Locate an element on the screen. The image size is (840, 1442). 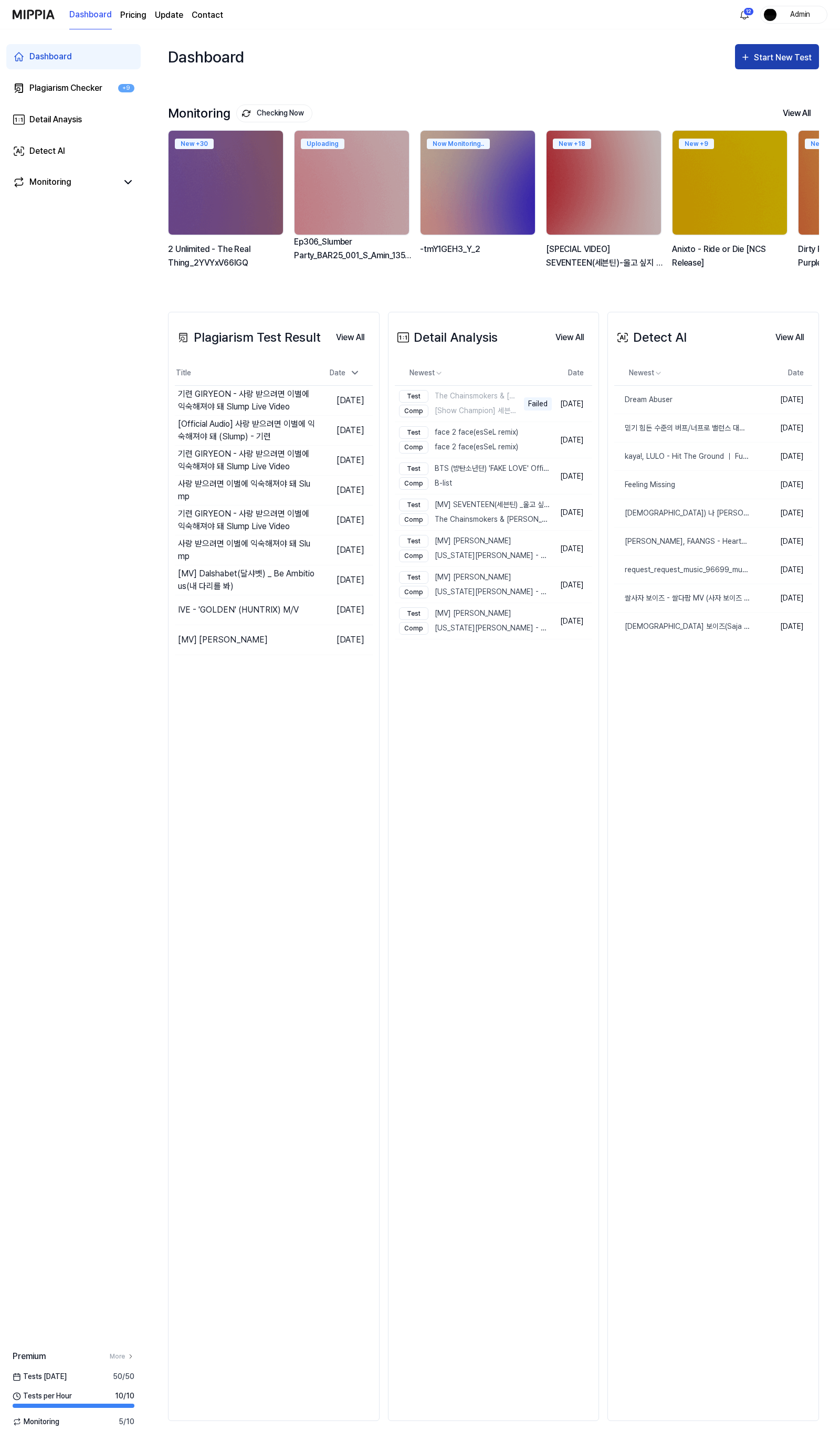
div: Dream Abuser is located at coordinates (643, 399).